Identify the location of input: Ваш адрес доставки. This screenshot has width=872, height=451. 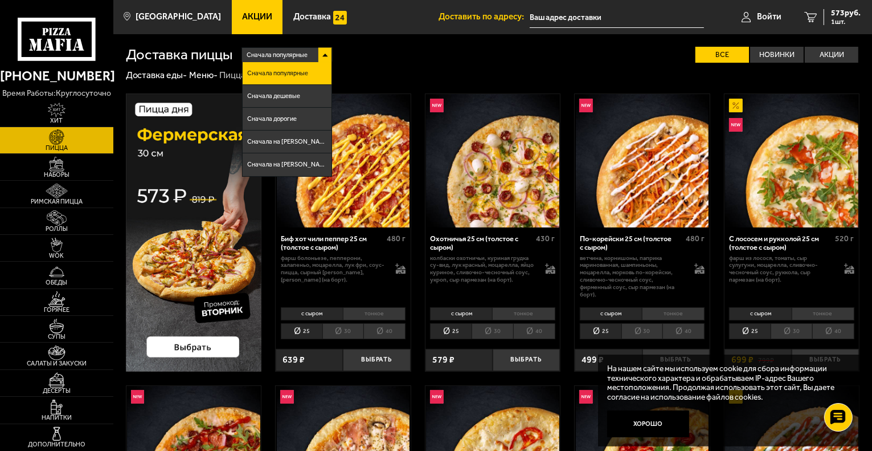
(617, 17).